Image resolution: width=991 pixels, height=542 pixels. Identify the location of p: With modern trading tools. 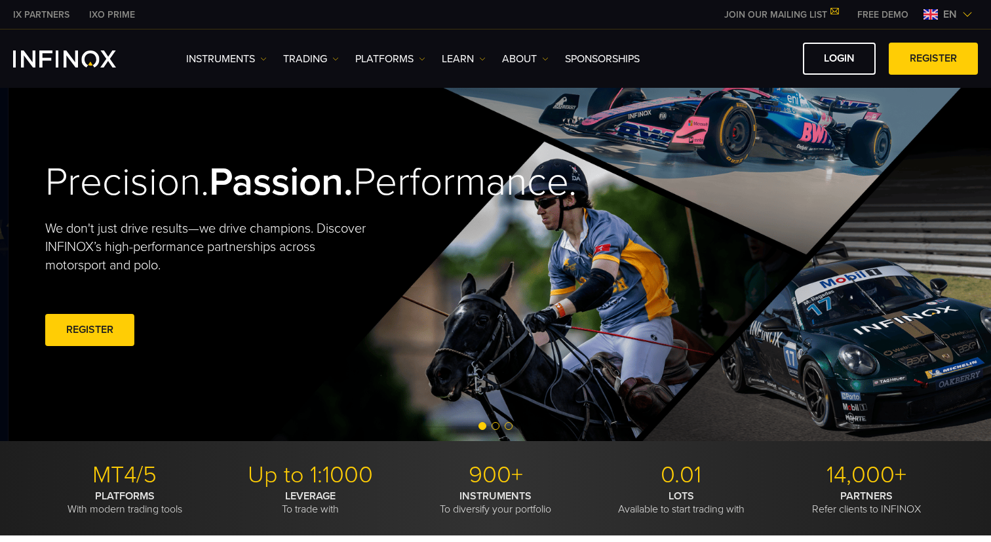
(125, 503).